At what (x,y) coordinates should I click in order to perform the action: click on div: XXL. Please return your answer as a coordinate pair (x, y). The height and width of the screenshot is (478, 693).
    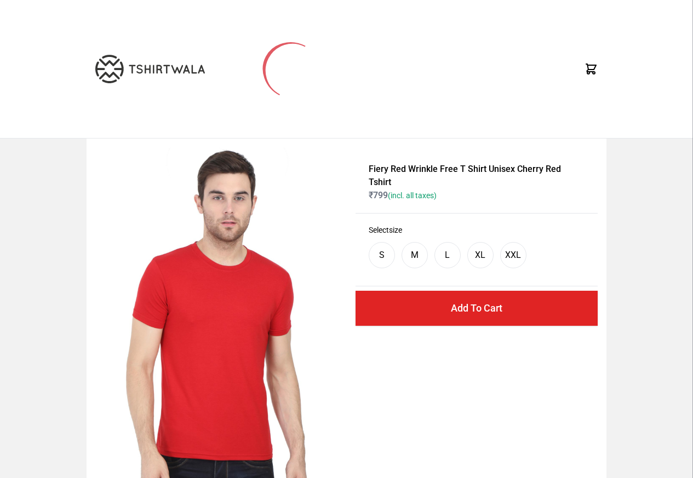
    Looking at the image, I should click on (513, 255).